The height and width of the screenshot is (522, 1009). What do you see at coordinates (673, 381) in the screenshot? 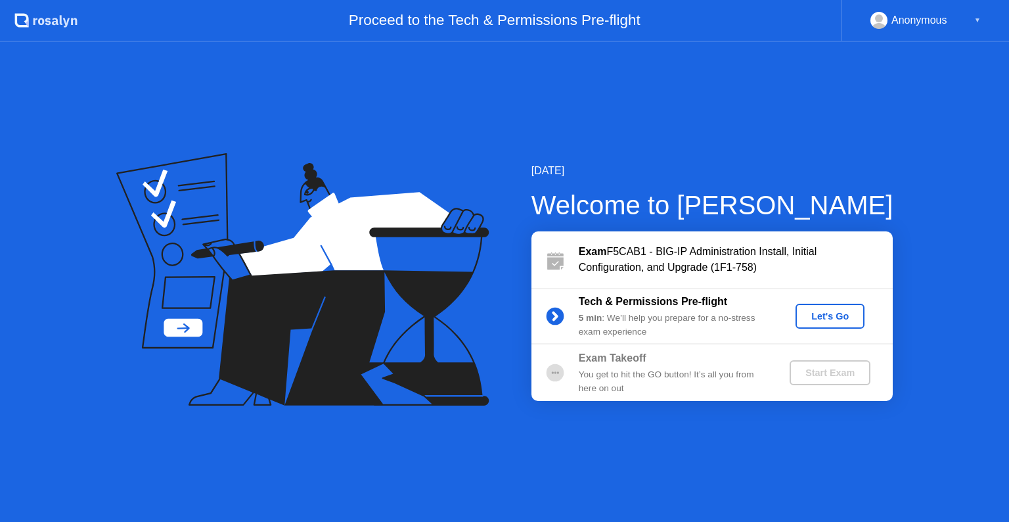
I see `div: You get to hit the GO button! It’s all you from here on out` at bounding box center [673, 381].